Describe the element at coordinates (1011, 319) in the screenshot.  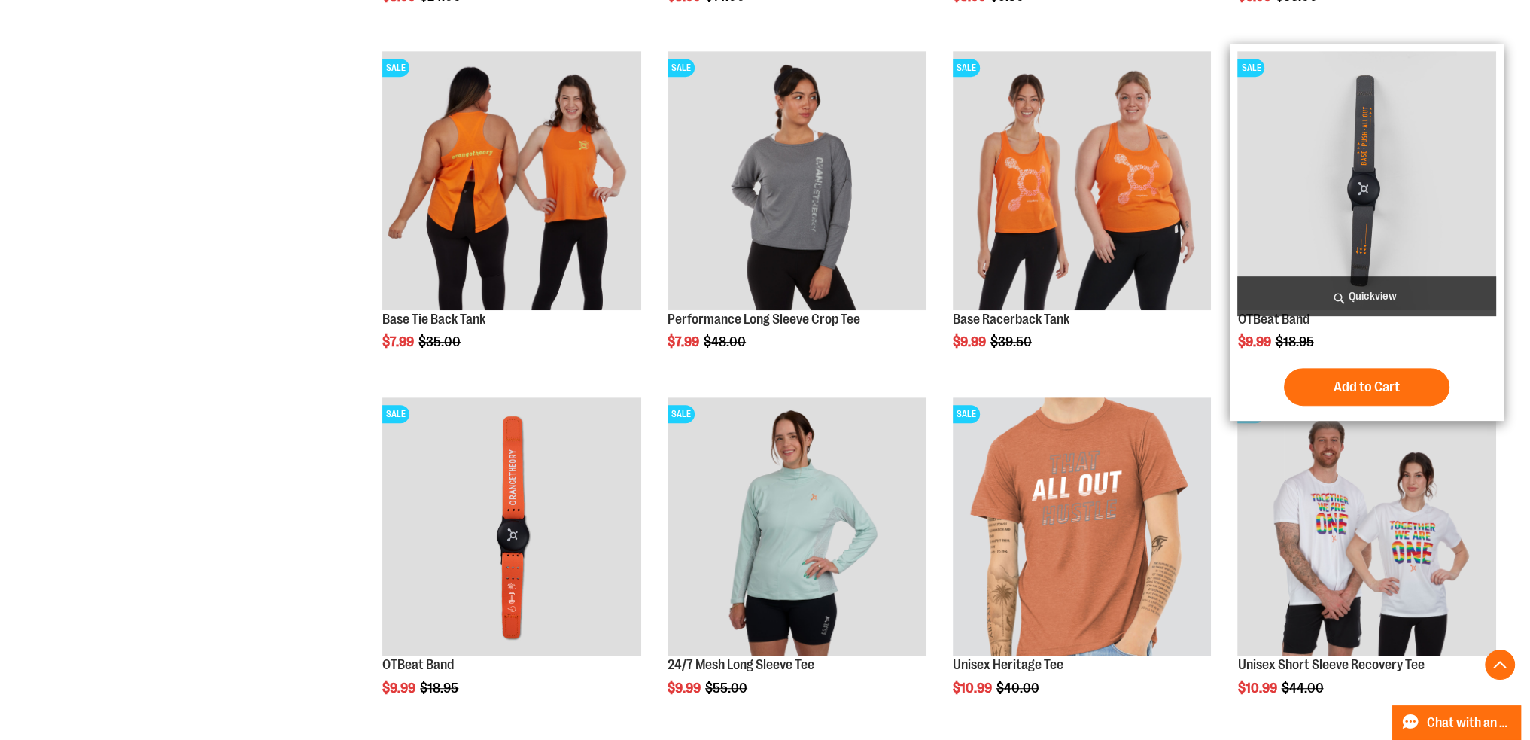
I see `a: Base Racerback Tank` at that location.